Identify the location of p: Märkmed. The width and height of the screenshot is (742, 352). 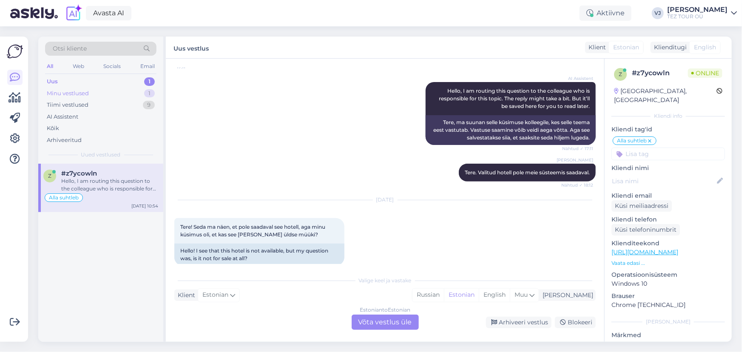
(668, 335).